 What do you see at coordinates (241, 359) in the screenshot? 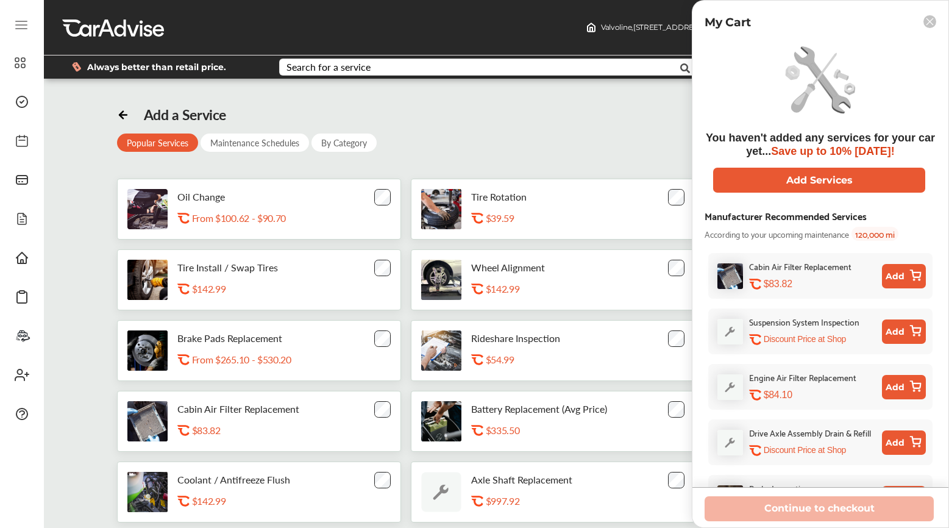
I see `p: From $265.10 - $530.20` at bounding box center [241, 359].